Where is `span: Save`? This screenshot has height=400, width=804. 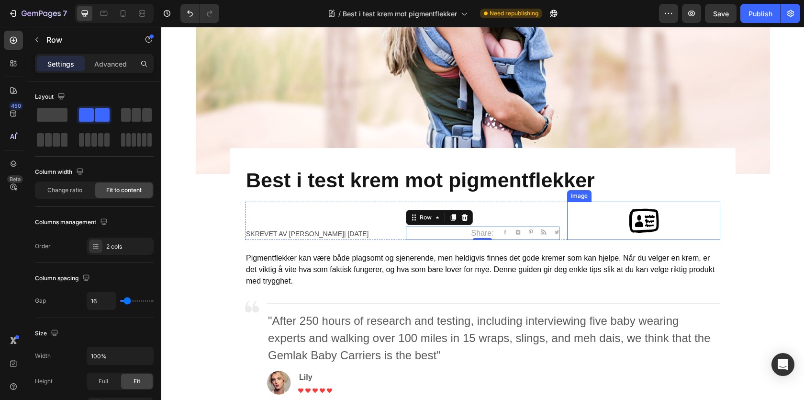 span: Save is located at coordinates (721, 13).